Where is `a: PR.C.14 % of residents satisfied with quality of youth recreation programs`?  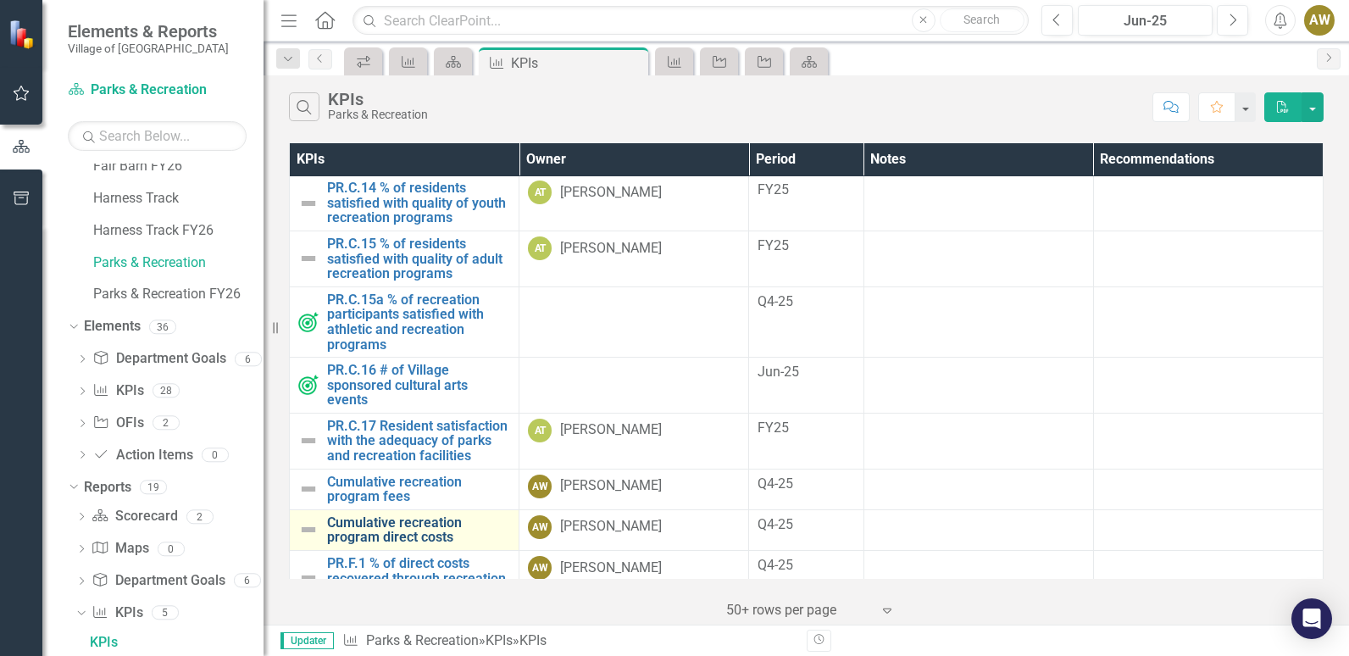
a: PR.C.14 % of residents satisfied with quality of youth recreation programs is located at coordinates (419, 203).